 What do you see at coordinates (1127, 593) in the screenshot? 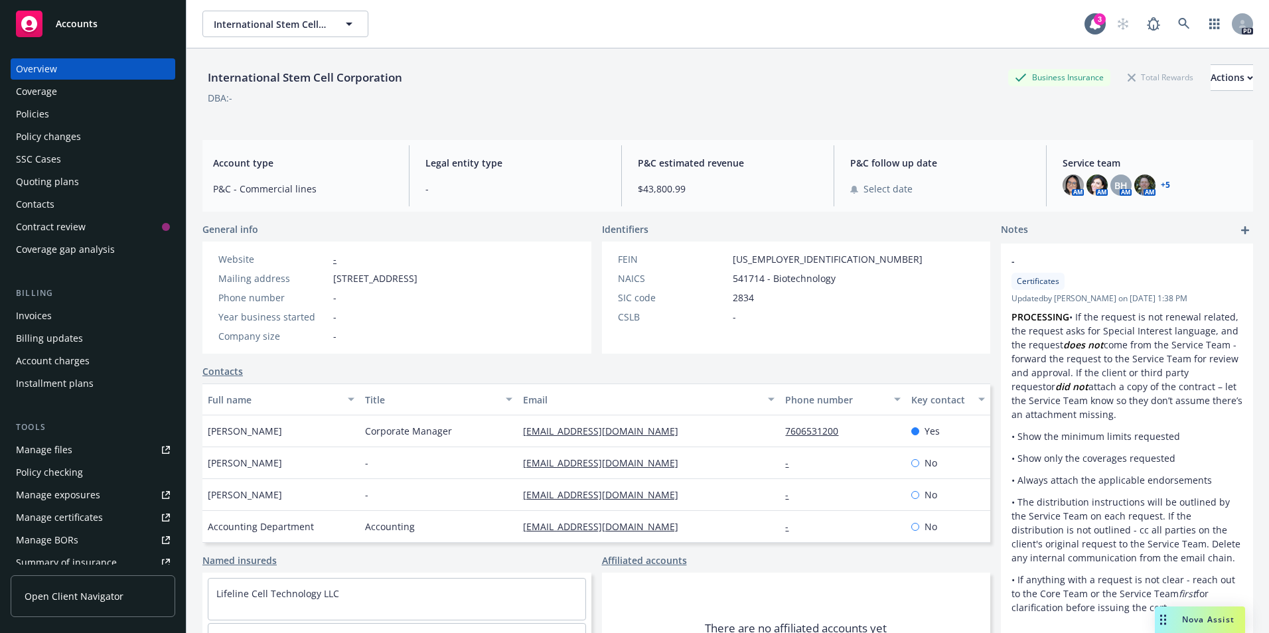
I see `p: • If anything with a request is not clear - reach out to the Core Team or the Service Team for cl...` at bounding box center [1127, 593].